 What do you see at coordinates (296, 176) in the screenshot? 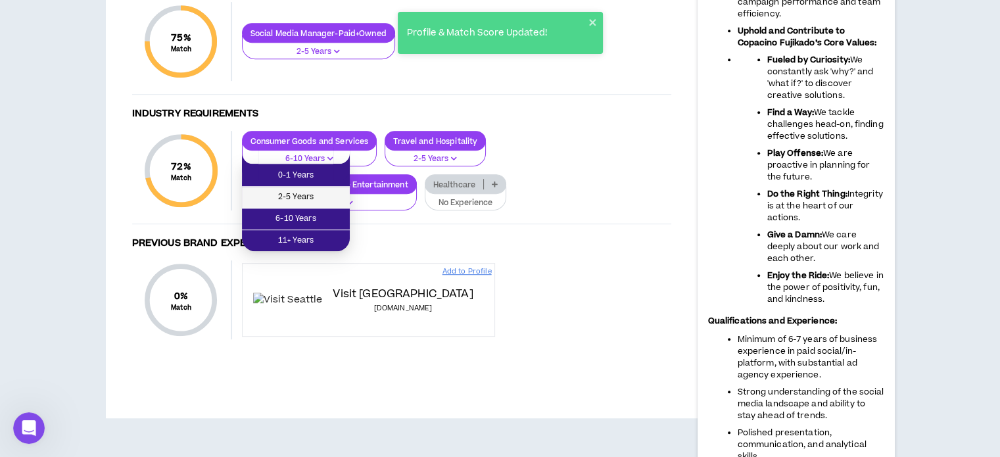
I see `span: 0-1 Years` at bounding box center [296, 176].